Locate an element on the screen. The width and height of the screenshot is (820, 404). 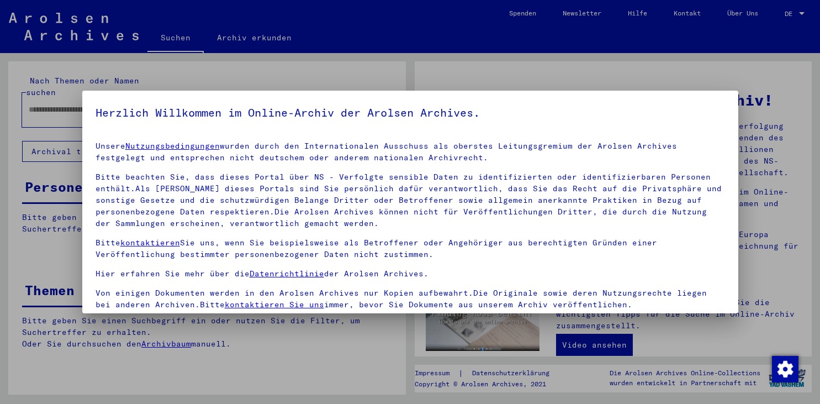
a: Datenrichtlinie is located at coordinates (287, 273).